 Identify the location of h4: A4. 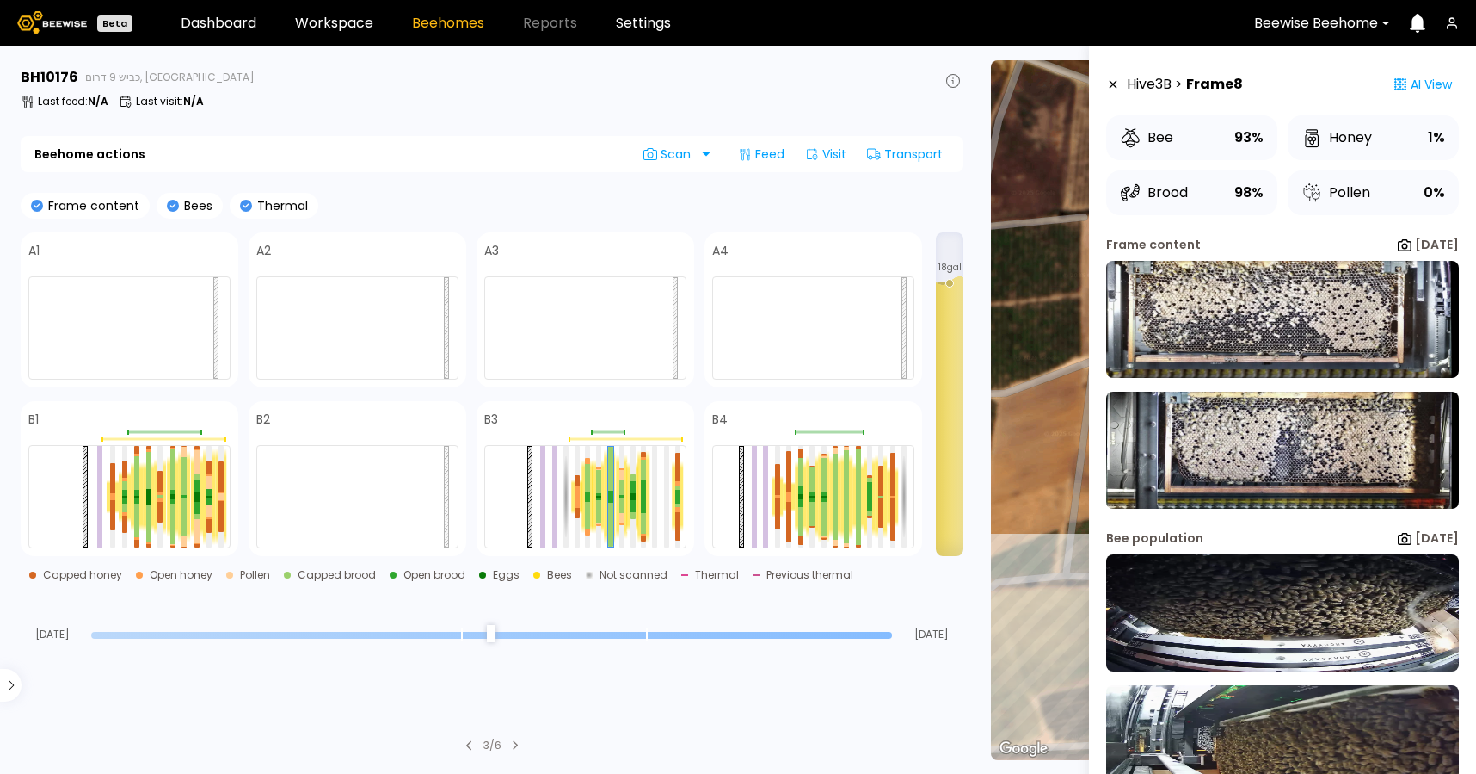
(720, 250).